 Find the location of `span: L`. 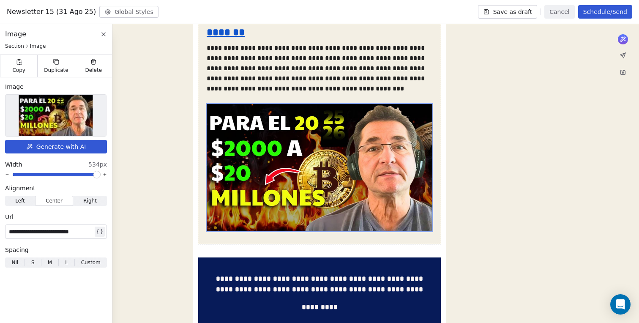

span: L is located at coordinates (66, 262).